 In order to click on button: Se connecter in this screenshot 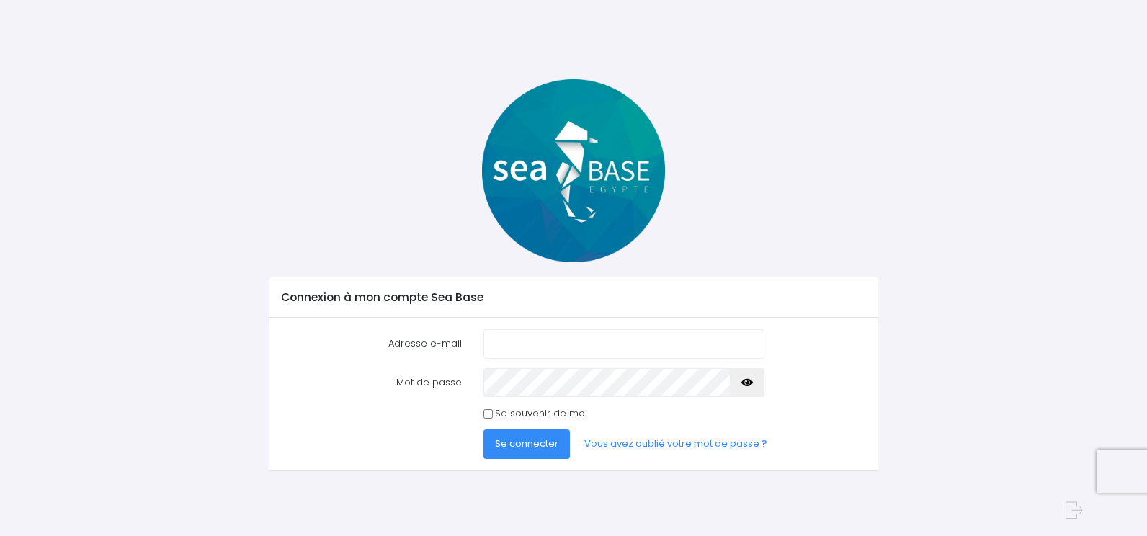, I will do `click(526, 444)`.